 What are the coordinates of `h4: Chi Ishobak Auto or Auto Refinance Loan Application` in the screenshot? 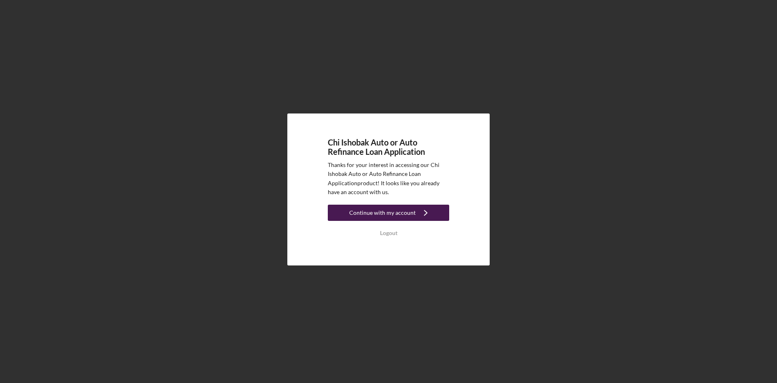 It's located at (389, 147).